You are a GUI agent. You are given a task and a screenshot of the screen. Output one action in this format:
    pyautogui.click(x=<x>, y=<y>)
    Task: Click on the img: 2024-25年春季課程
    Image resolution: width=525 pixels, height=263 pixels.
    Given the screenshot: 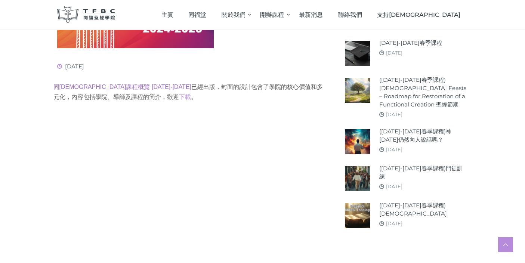 What is the action you would take?
    pyautogui.click(x=357, y=53)
    